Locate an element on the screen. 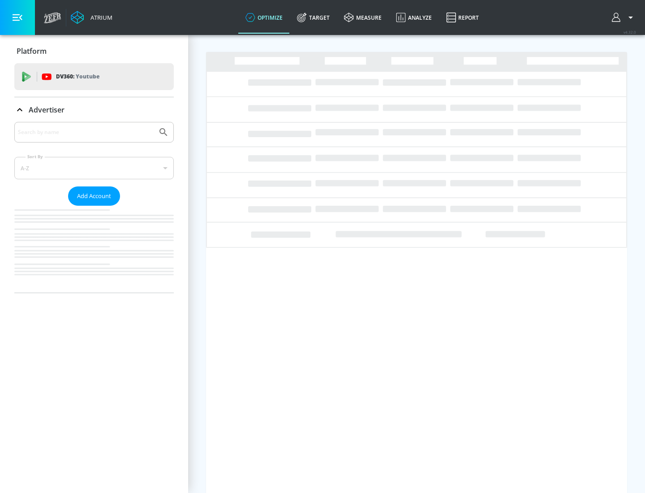 The height and width of the screenshot is (493, 645). div: Atrium is located at coordinates (99, 17).